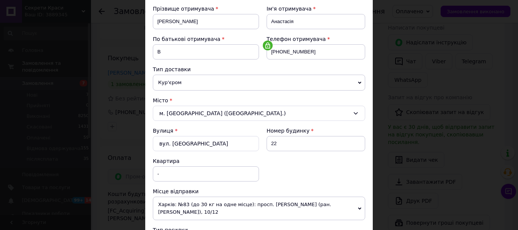  Describe the element at coordinates (259, 101) in the screenshot. I see `div: Місто` at that location.